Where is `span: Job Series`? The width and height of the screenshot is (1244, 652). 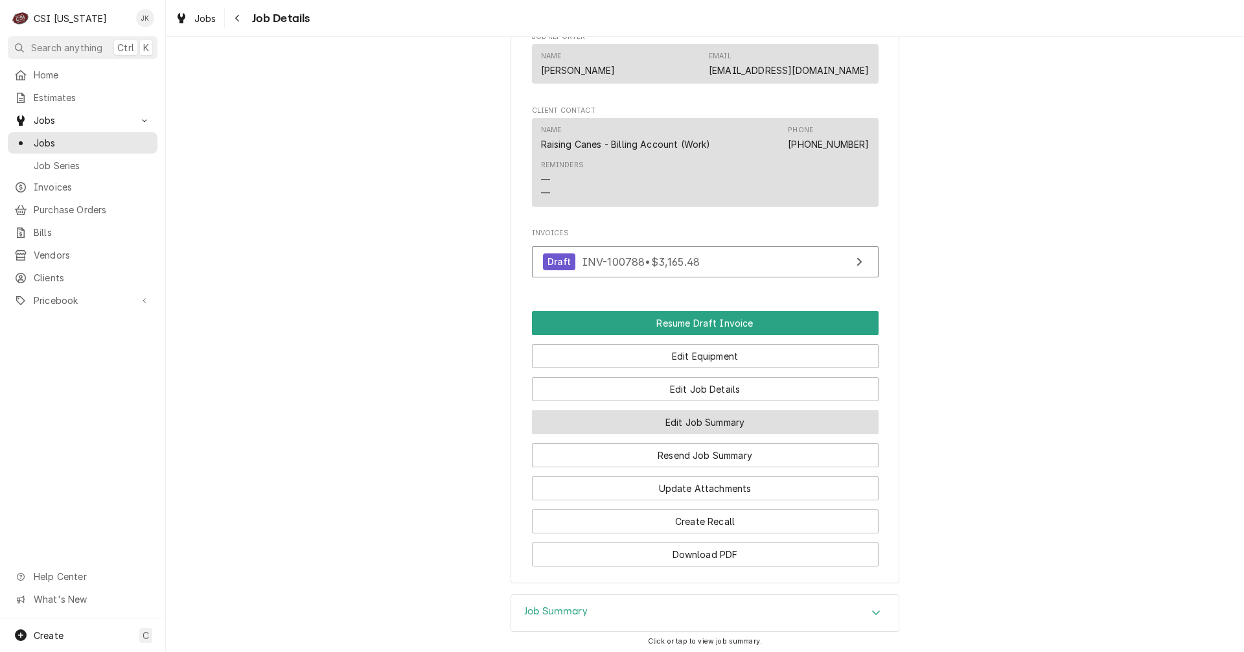
span: Job Series is located at coordinates (92, 165).